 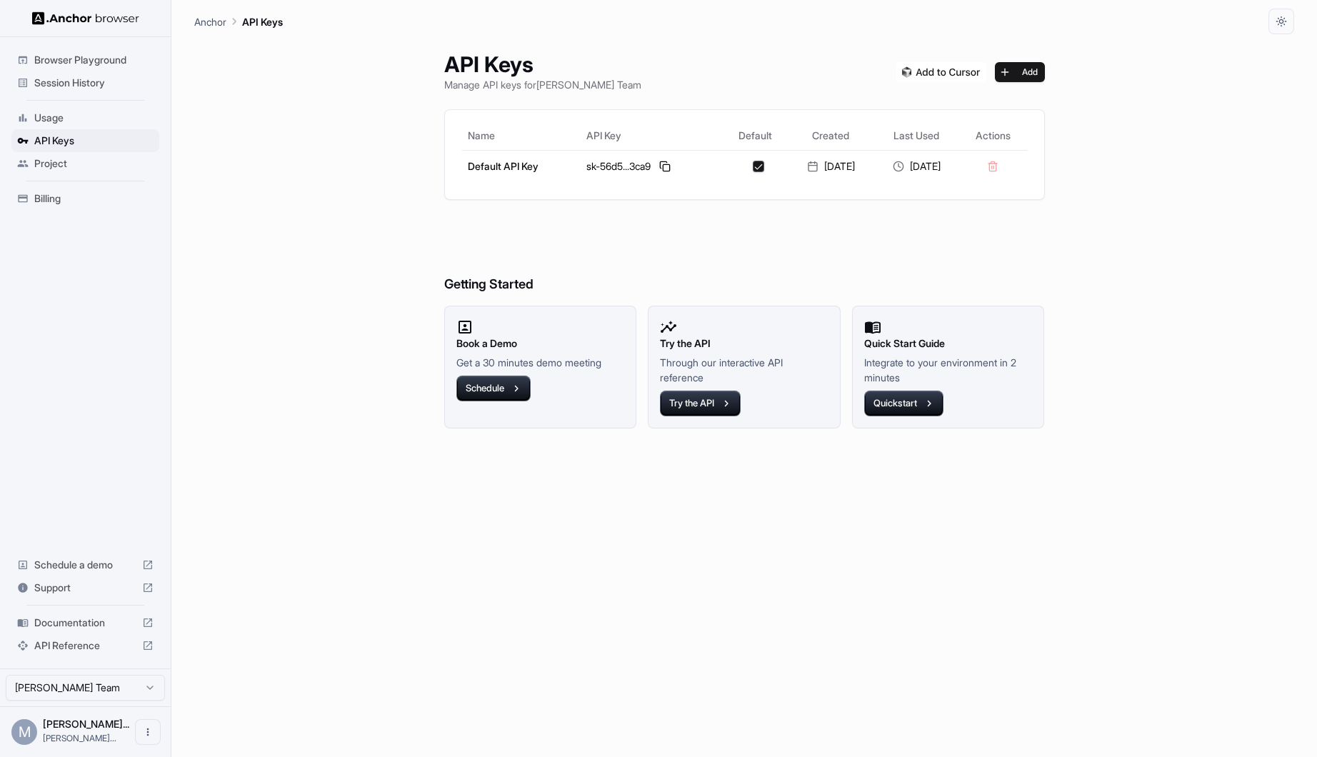 What do you see at coordinates (85, 565) in the screenshot?
I see `div: Schedule a demo` at bounding box center [85, 565].